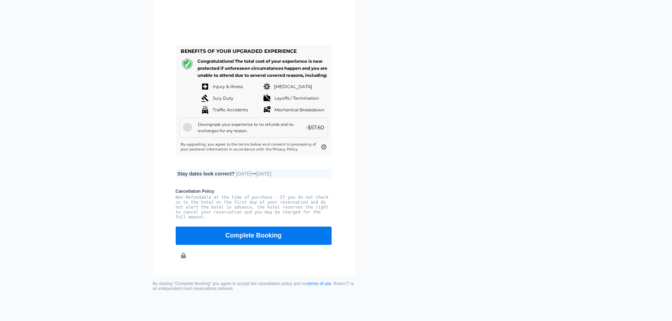  I want to click on b: Cancellation Policy, so click(254, 191).